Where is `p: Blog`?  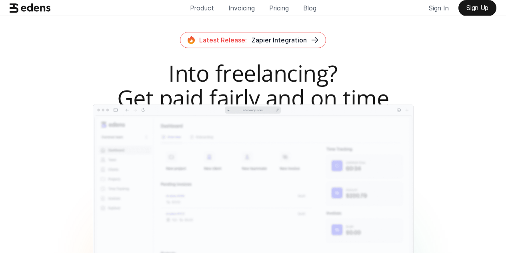
p: Blog is located at coordinates (309, 8).